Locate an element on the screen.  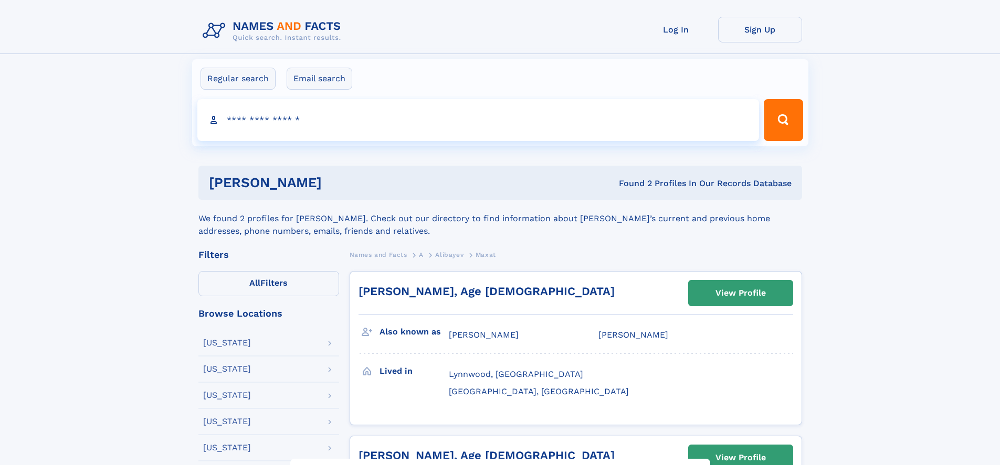
span: All is located at coordinates (255, 283).